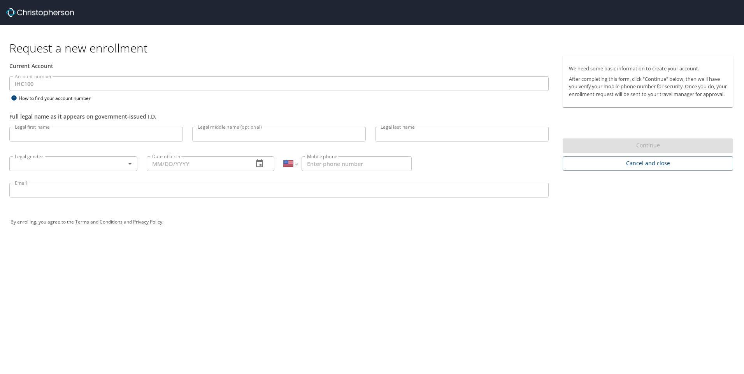 This screenshot has height=374, width=744. What do you see at coordinates (58, 98) in the screenshot?
I see `div: How to find your account number` at bounding box center [58, 98].